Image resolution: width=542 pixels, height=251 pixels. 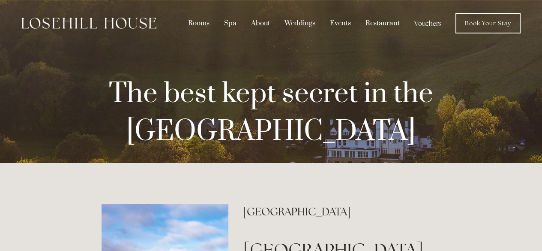 What do you see at coordinates (488, 23) in the screenshot?
I see `a: Book Your Stay` at bounding box center [488, 23].